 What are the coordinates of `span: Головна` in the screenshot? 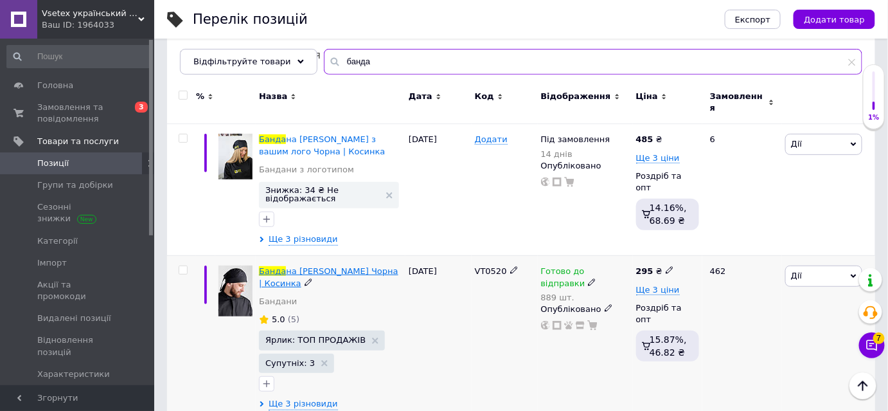 It's located at (55, 85).